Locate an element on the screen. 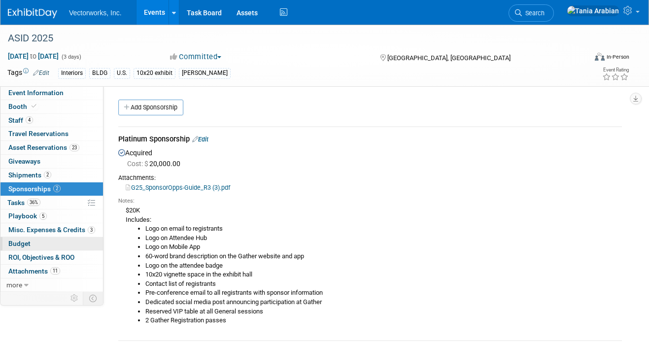  span: Event Information is located at coordinates (36, 93).